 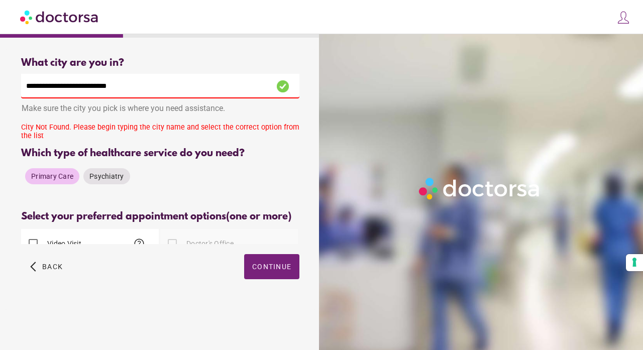 I want to click on label: Doctor's Office, so click(x=209, y=244).